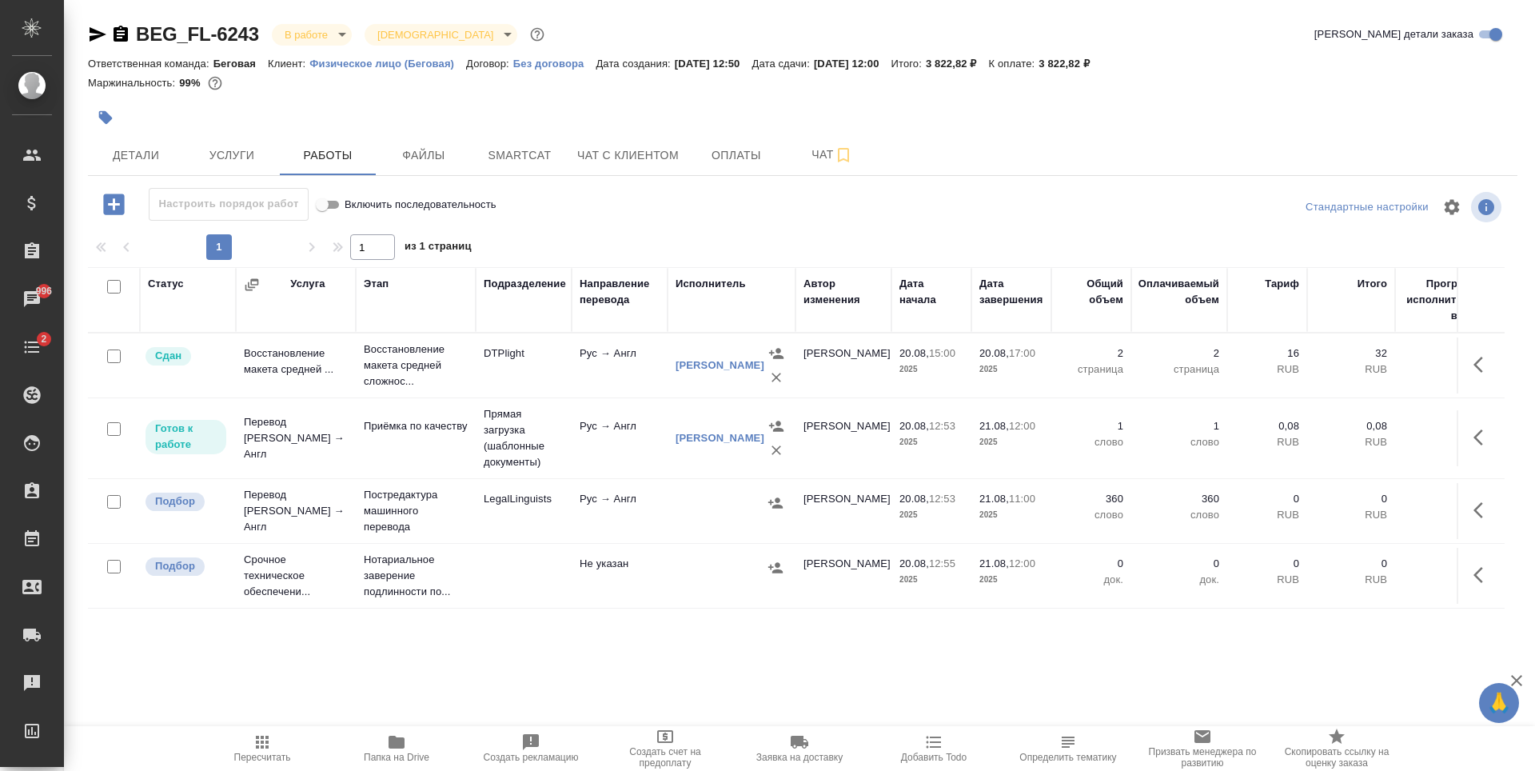 The image size is (1535, 771). Describe the element at coordinates (150, 63) in the screenshot. I see `p: Ответственная команда:` at that location.